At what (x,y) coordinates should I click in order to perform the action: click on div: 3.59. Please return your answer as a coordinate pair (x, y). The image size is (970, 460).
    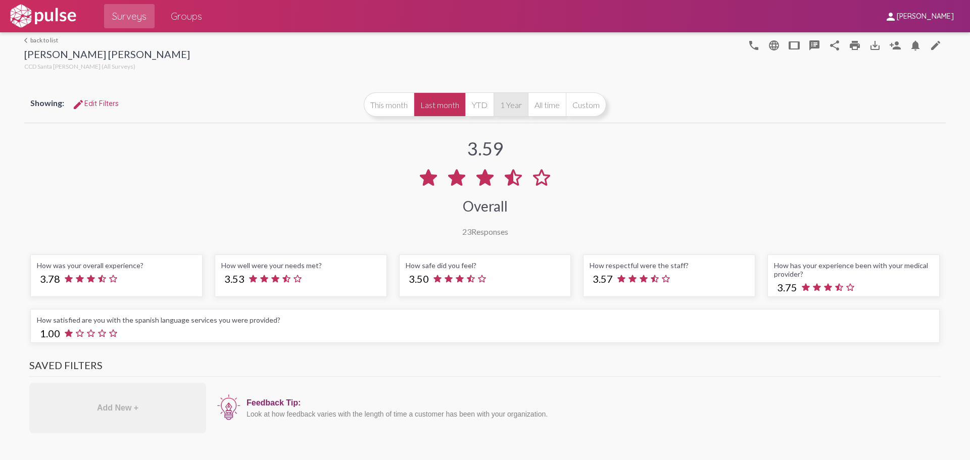
    Looking at the image, I should click on (485, 149).